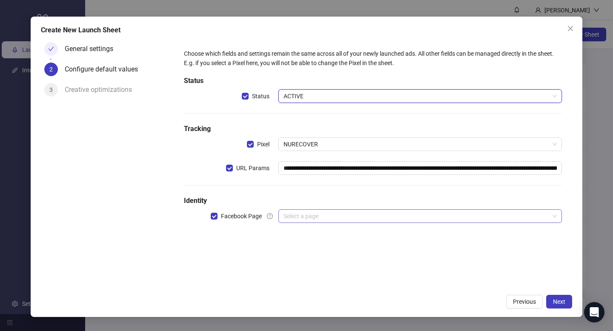 The height and width of the screenshot is (331, 613). Describe the element at coordinates (51, 49) in the screenshot. I see `span: check` at that location.